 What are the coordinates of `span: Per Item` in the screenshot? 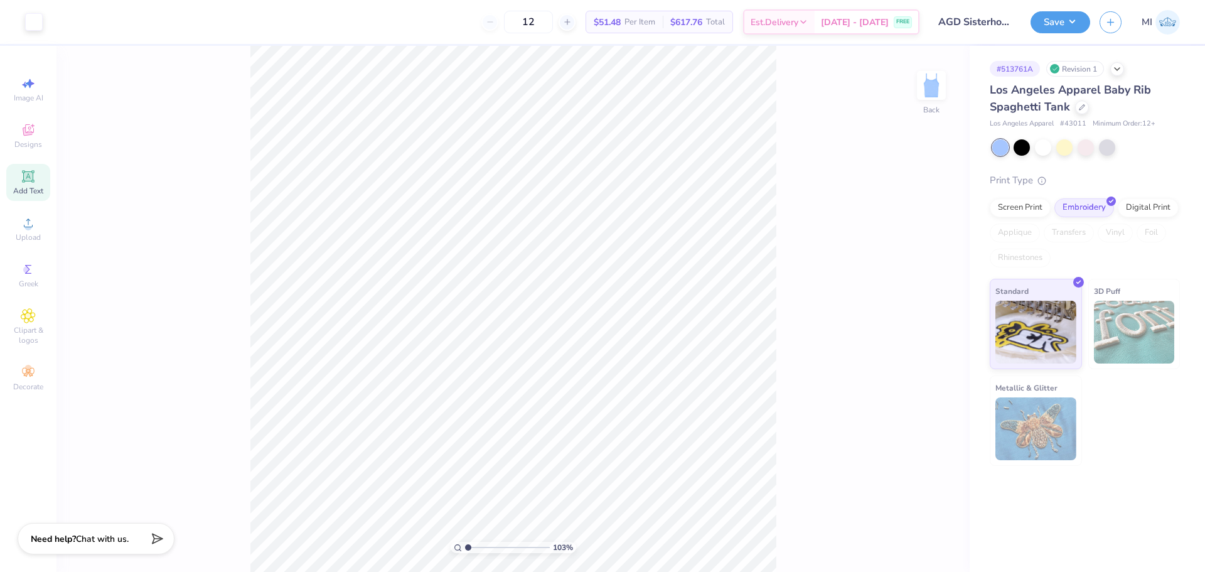 It's located at (640, 22).